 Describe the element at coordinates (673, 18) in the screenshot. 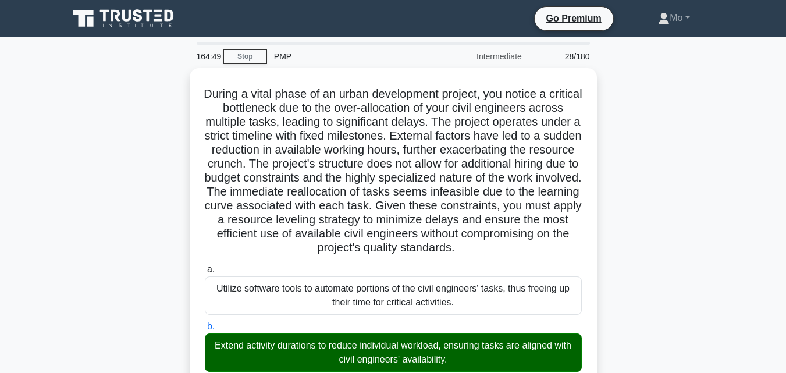

I see `a: Mo` at that location.